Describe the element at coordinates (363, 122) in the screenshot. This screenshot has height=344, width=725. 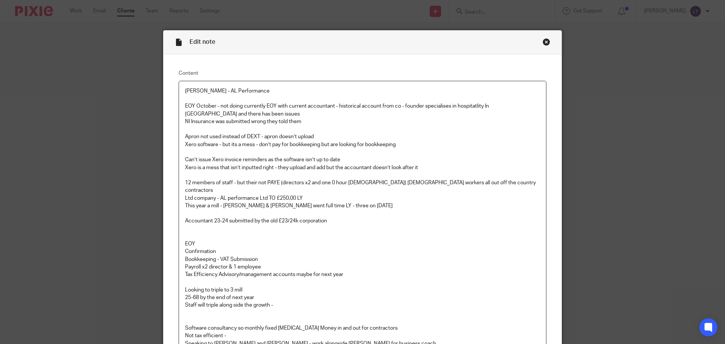
I see `p: NI Insurance was submitted wrong they told them` at that location.